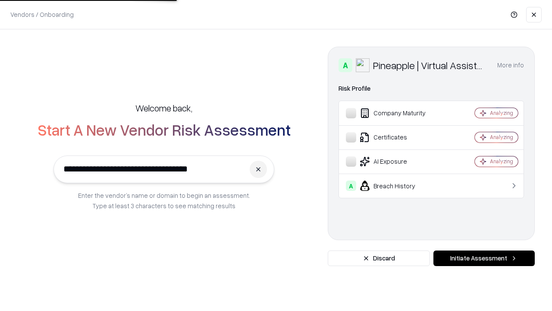  What do you see at coordinates (398, 161) in the screenshot?
I see `div: AI Exposure` at bounding box center [398, 161].